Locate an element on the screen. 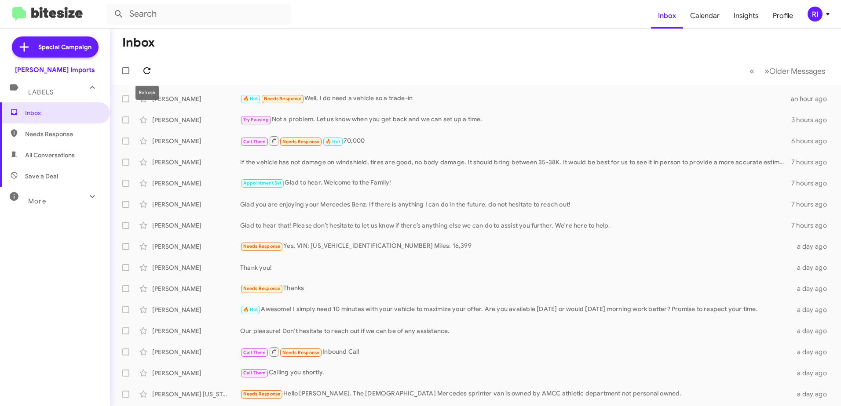  a: Special Campaign is located at coordinates (55, 47).